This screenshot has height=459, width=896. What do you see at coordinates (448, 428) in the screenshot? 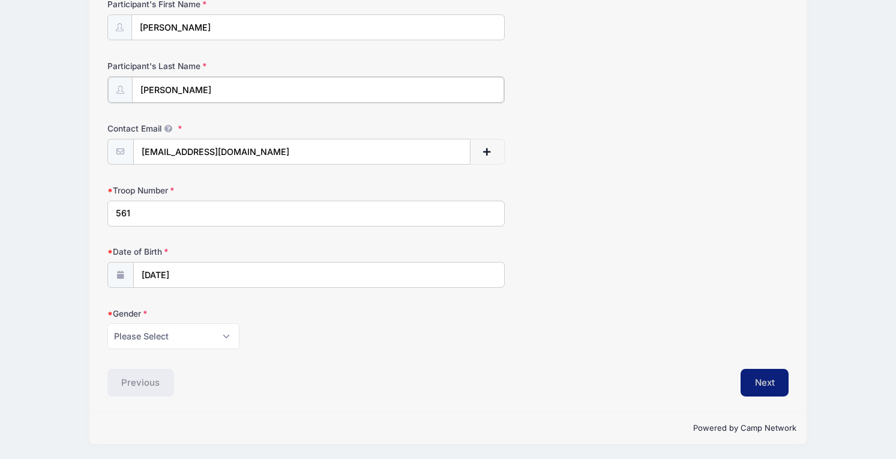
I see `p: Powered by Camp Network` at bounding box center [448, 428].